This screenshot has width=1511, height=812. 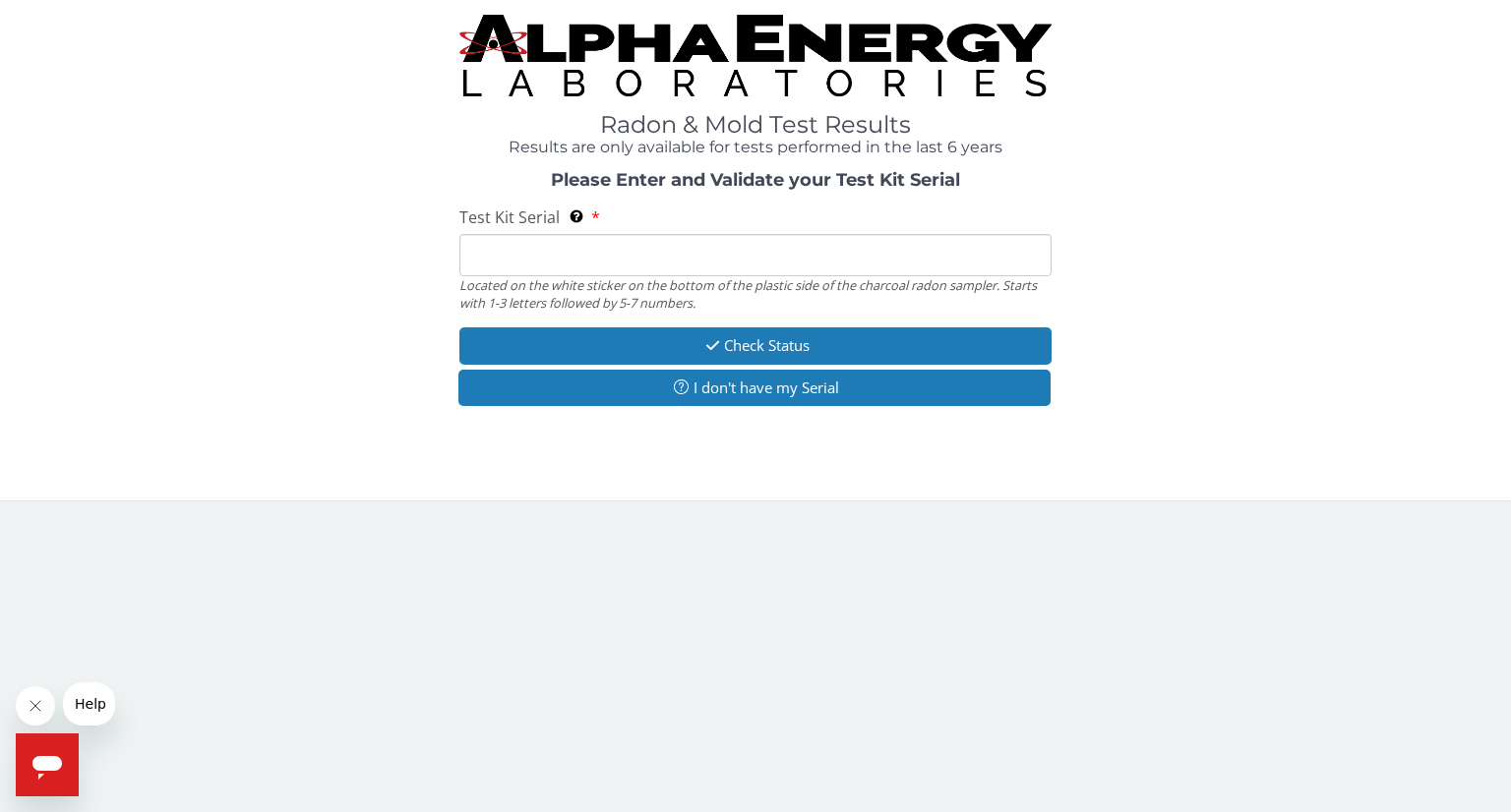 I want to click on h1: Radon & Mold Test Results, so click(x=756, y=125).